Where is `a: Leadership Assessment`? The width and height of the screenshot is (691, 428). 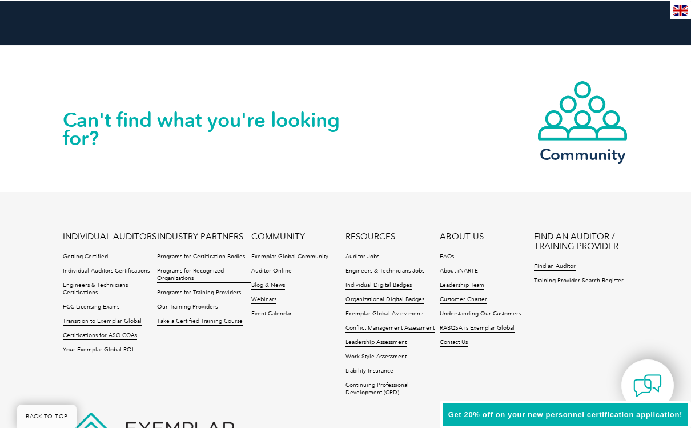
a: Leadership Assessment is located at coordinates (376, 342).